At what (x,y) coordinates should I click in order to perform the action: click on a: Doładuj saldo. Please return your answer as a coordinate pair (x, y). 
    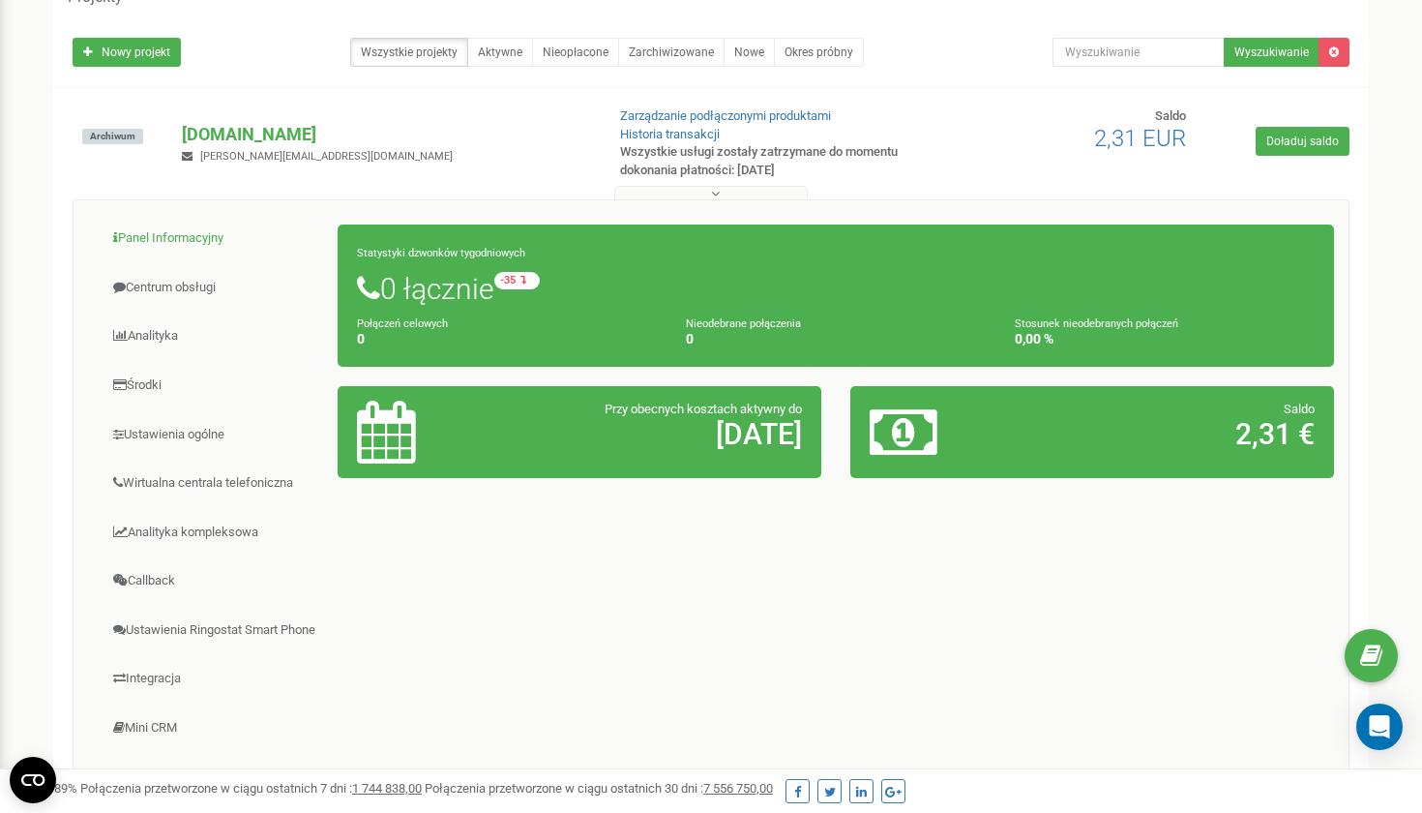
    Looking at the image, I should click on (1302, 141).